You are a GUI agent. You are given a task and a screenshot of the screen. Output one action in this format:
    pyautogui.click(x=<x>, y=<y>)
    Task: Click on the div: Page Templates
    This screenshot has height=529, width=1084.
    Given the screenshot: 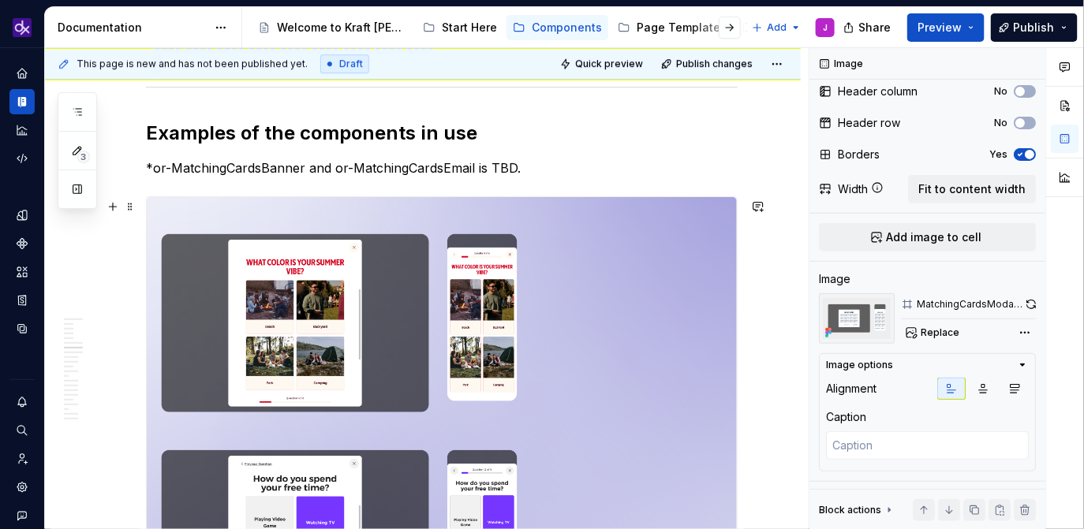 What is the action you would take?
    pyautogui.click(x=682, y=28)
    